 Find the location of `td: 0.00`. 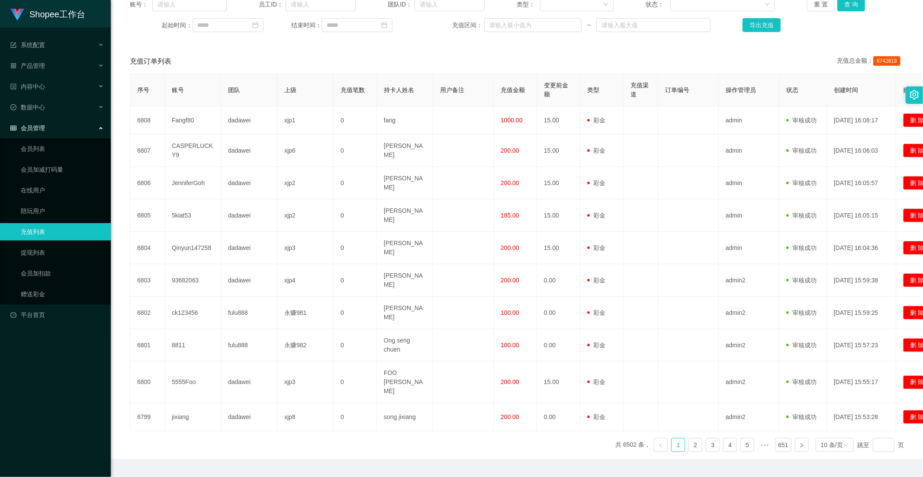

td: 0.00 is located at coordinates (559, 280).